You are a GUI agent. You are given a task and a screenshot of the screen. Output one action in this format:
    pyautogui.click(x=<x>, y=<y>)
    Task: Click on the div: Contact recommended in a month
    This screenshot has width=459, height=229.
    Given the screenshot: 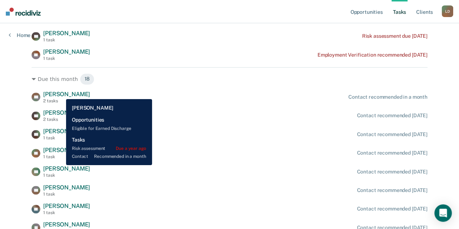 What is the action you would take?
    pyautogui.click(x=388, y=97)
    